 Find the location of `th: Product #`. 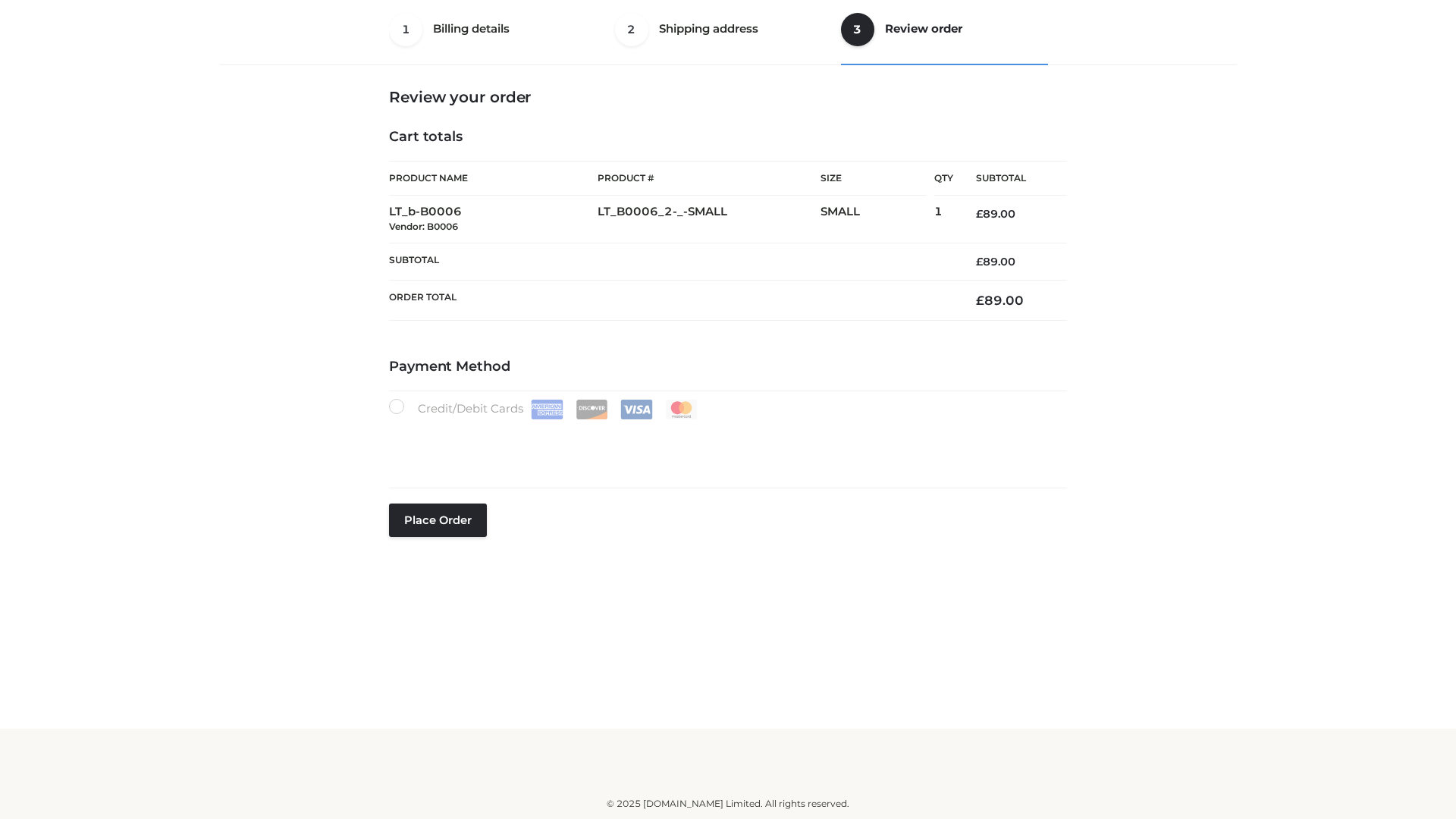

th: Product # is located at coordinates (709, 178).